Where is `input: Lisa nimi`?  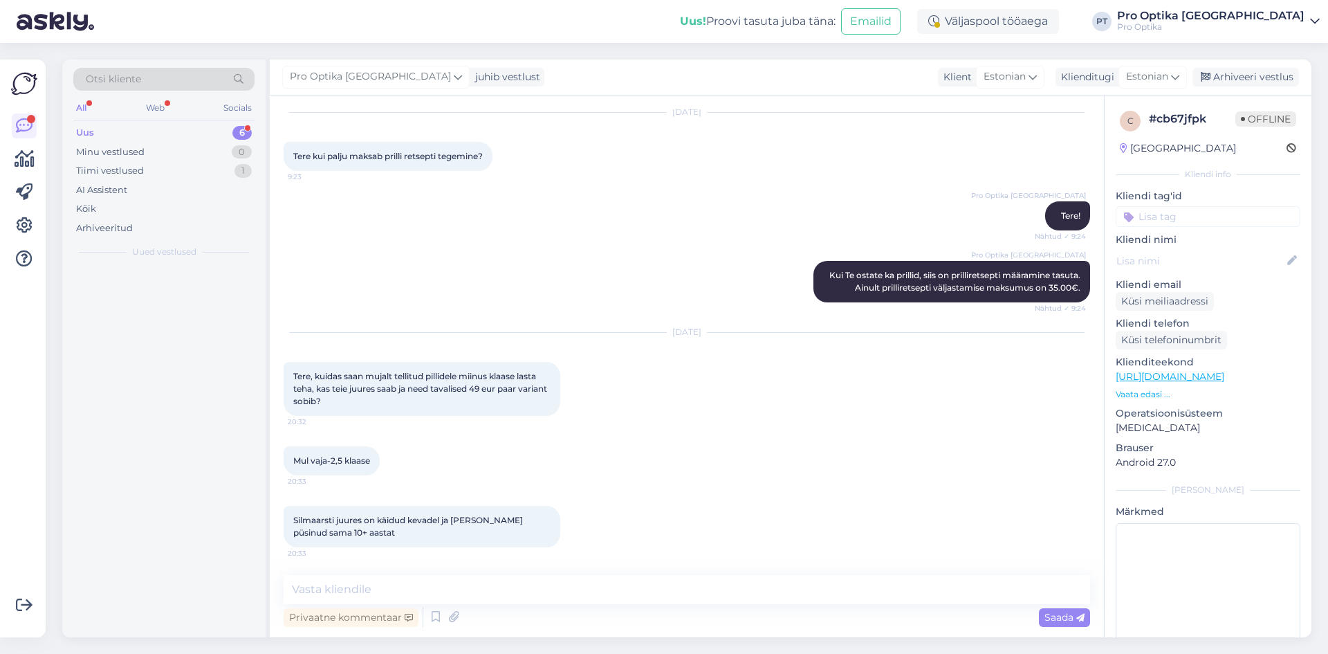
input: Lisa nimi is located at coordinates (1200, 261).